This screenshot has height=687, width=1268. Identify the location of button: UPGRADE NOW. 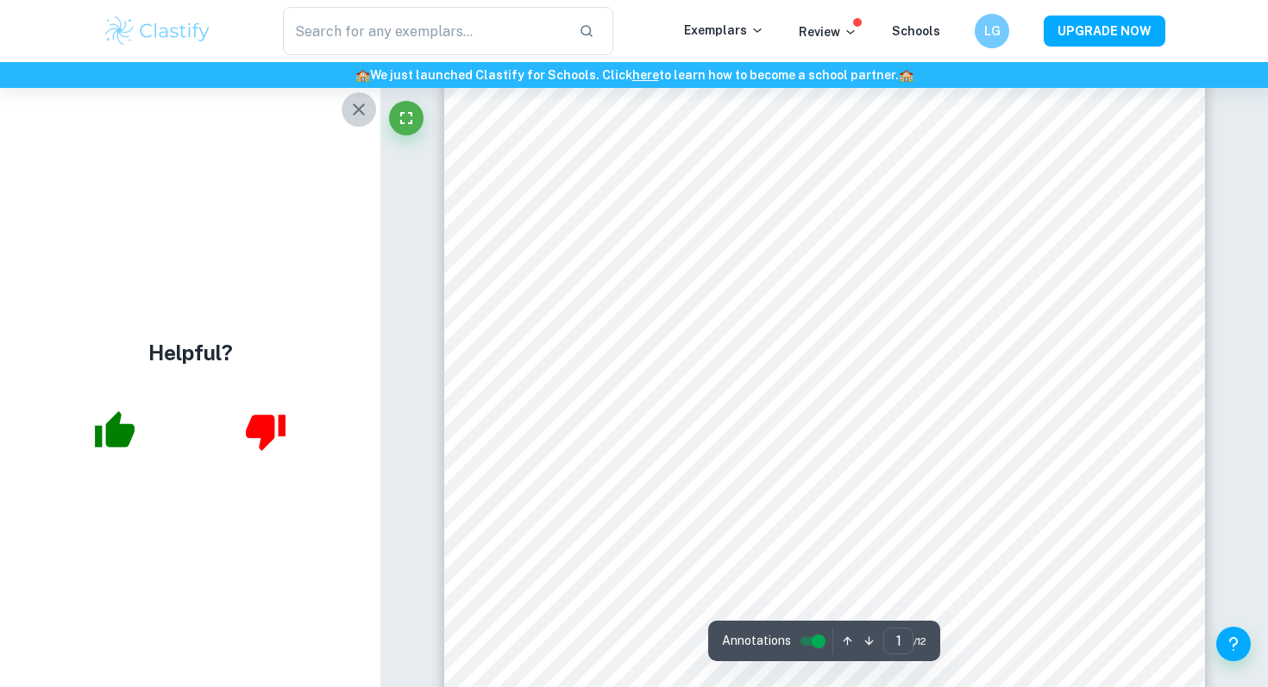
(1104, 31).